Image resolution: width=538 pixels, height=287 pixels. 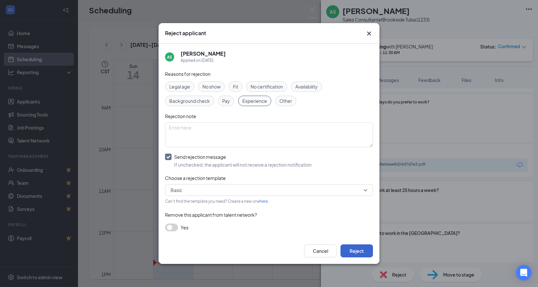 What do you see at coordinates (369, 33) in the screenshot?
I see `button: Close` at bounding box center [369, 33].